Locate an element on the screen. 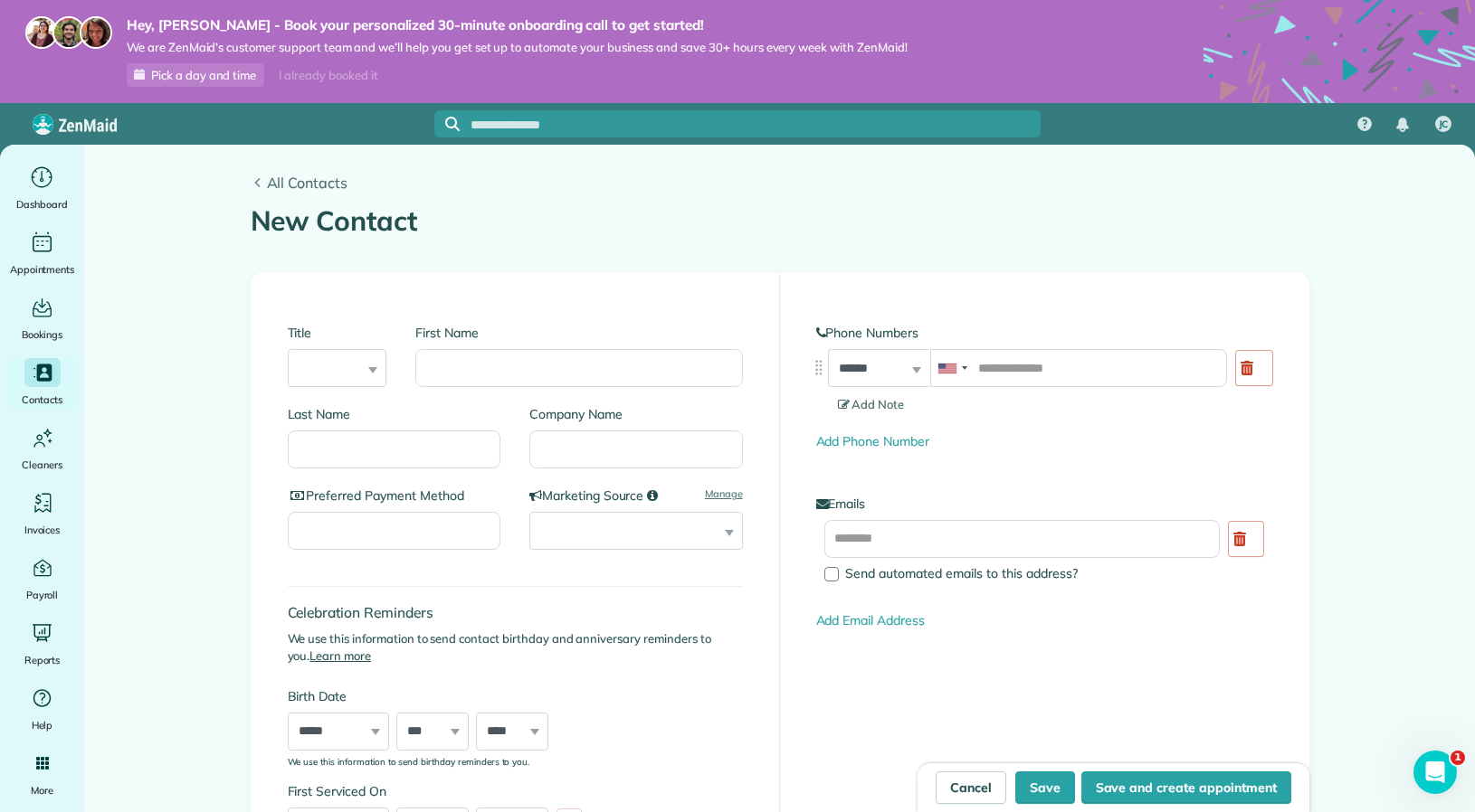 The width and height of the screenshot is (1475, 812). label: Emails is located at coordinates (1044, 504).